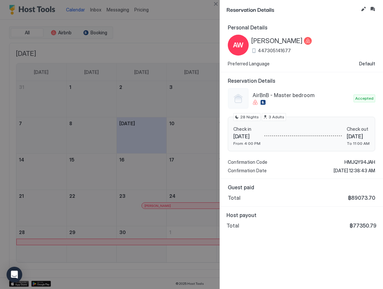  What do you see at coordinates (301, 187) in the screenshot?
I see `span: Guest paid` at bounding box center [301, 187].